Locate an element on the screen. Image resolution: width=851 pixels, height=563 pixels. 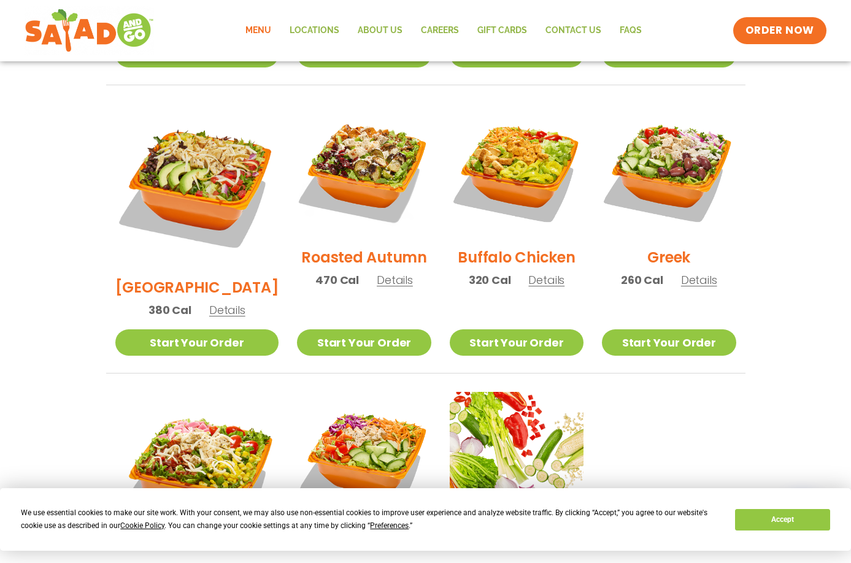
img: Product photo for Jalapeño Ranch Salad is located at coordinates (197, 474).